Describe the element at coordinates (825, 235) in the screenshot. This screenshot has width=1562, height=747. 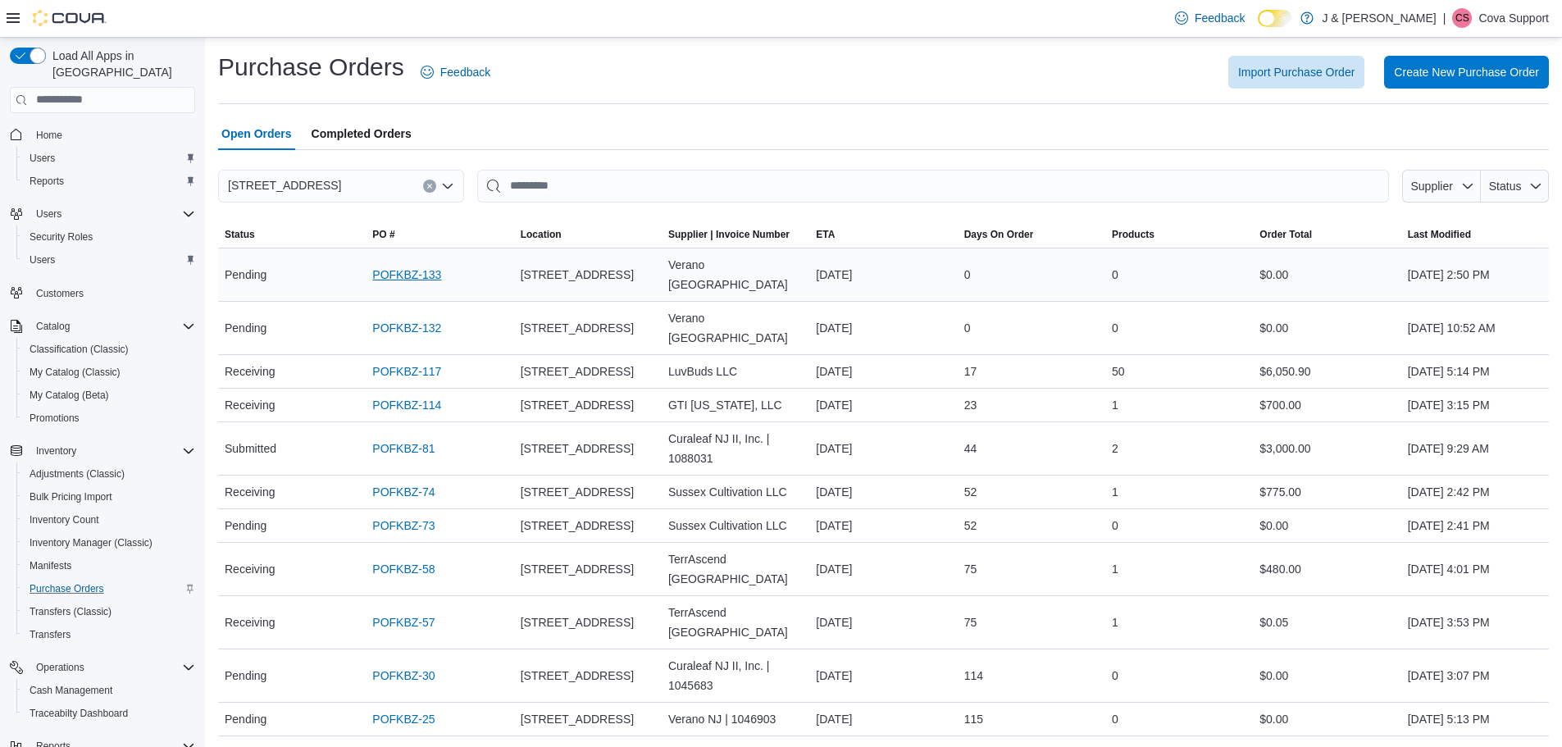
I see `span: ETA` at that location.